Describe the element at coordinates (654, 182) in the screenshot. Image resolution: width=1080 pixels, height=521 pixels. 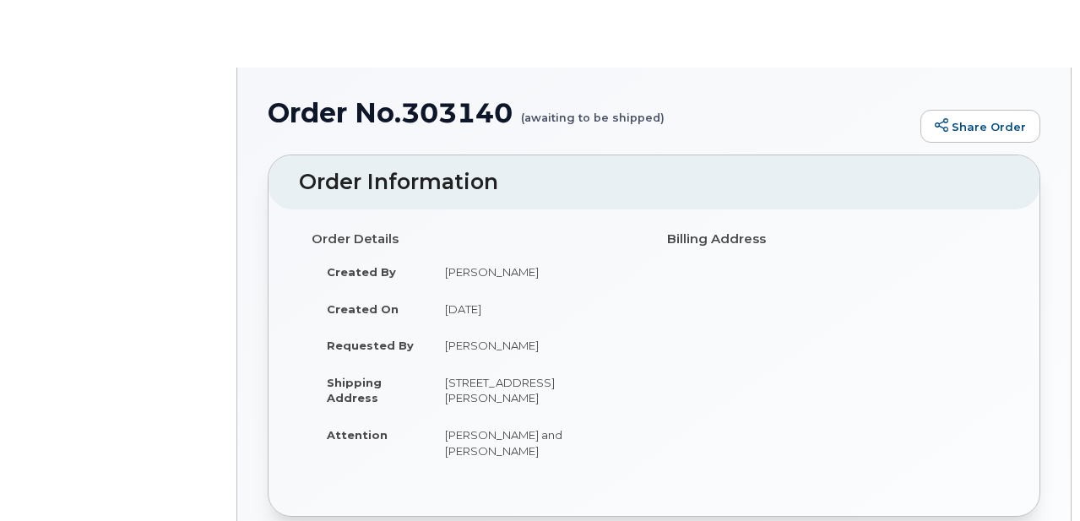
I see `h2: Order Information` at that location.